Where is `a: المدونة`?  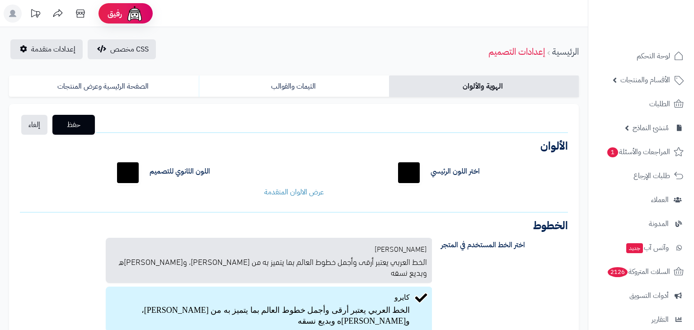 a: المدونة is located at coordinates (641, 224).